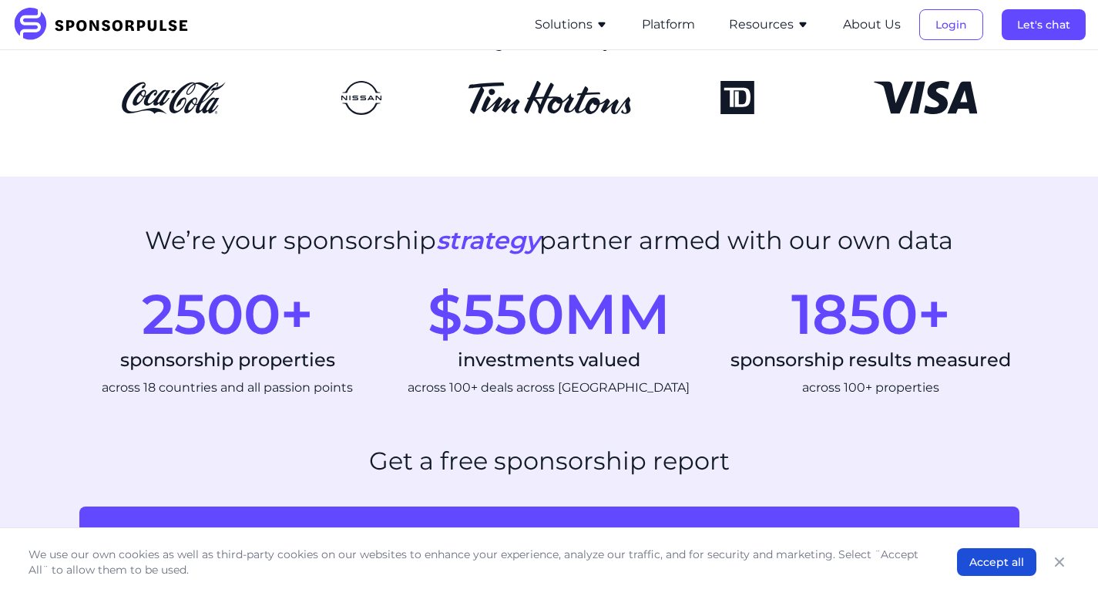 This screenshot has width=1098, height=596. What do you see at coordinates (550, 98) in the screenshot?
I see `img: Tim Hortons` at bounding box center [550, 98].